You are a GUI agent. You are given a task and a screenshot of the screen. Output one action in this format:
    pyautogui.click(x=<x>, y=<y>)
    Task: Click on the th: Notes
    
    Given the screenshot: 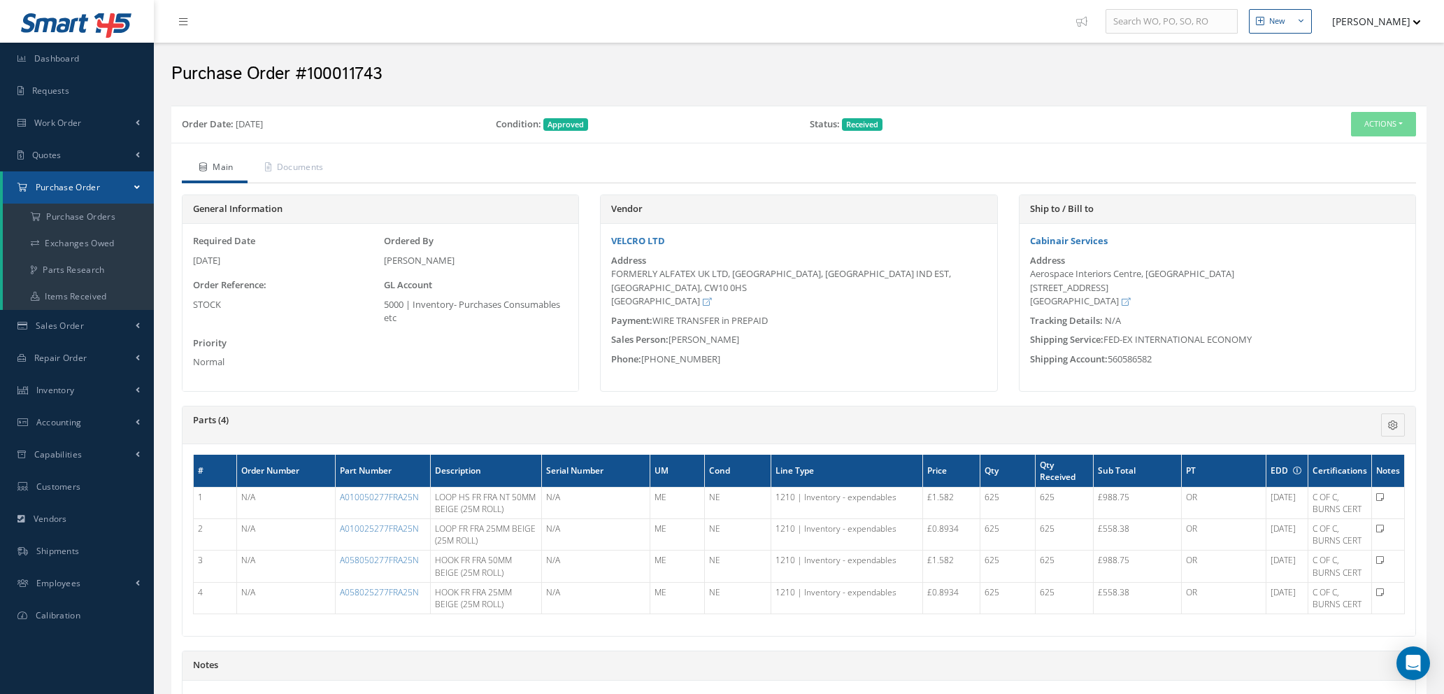 What is the action you would take?
    pyautogui.click(x=1388, y=471)
    